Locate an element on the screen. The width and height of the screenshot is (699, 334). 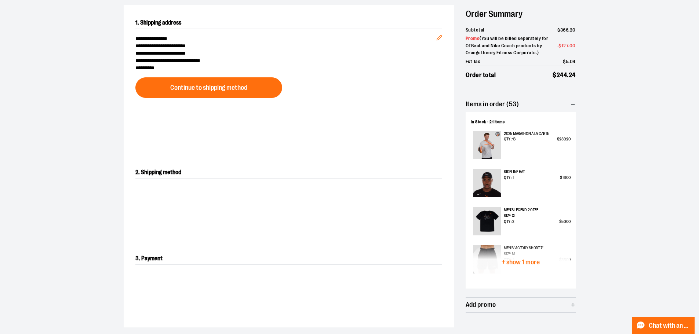
span: Order total is located at coordinates (480, 75).